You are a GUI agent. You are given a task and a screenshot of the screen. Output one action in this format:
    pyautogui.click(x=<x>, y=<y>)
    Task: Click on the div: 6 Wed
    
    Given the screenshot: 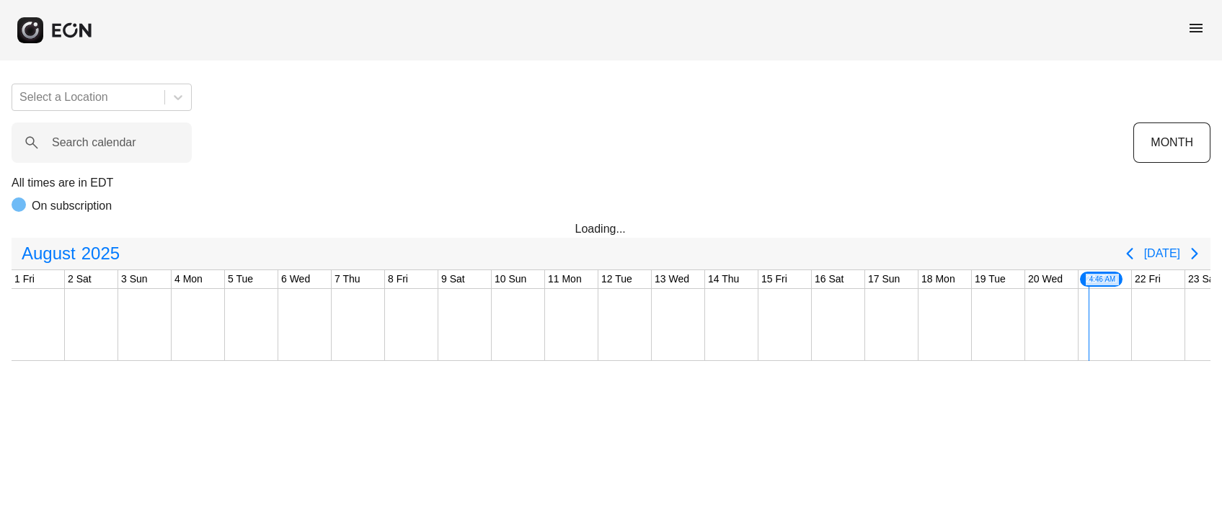 What is the action you would take?
    pyautogui.click(x=295, y=279)
    